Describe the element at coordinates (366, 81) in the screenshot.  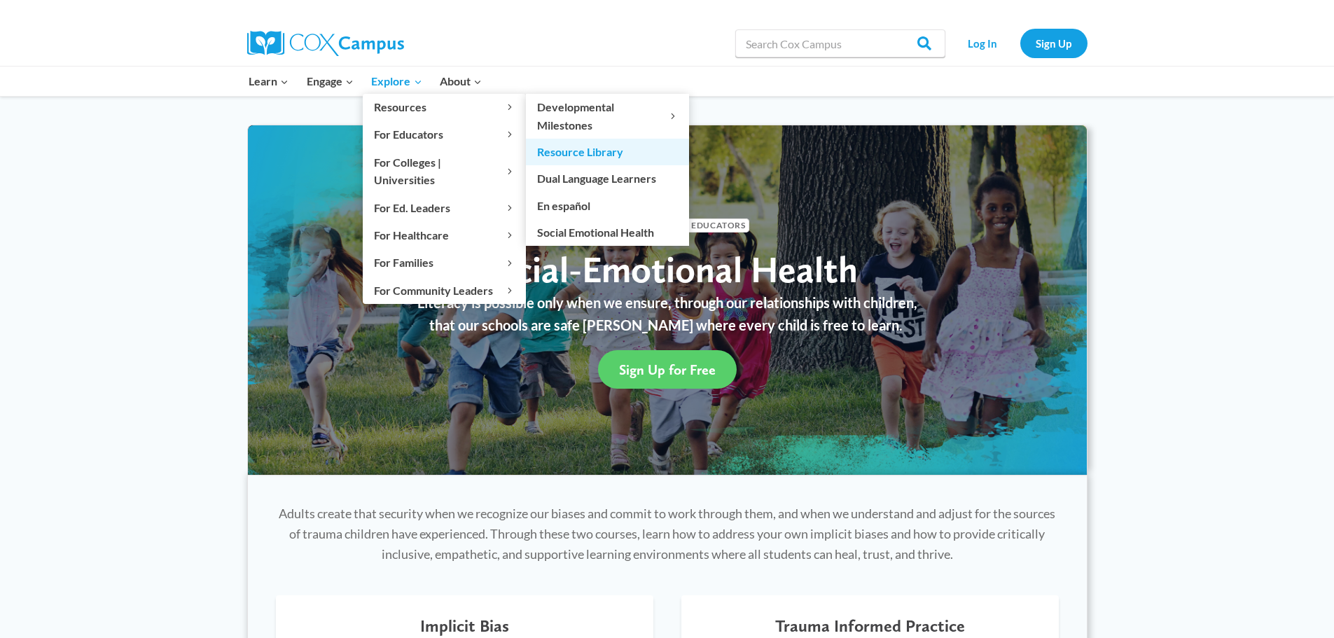
I see `nav: Primary Navigation` at that location.